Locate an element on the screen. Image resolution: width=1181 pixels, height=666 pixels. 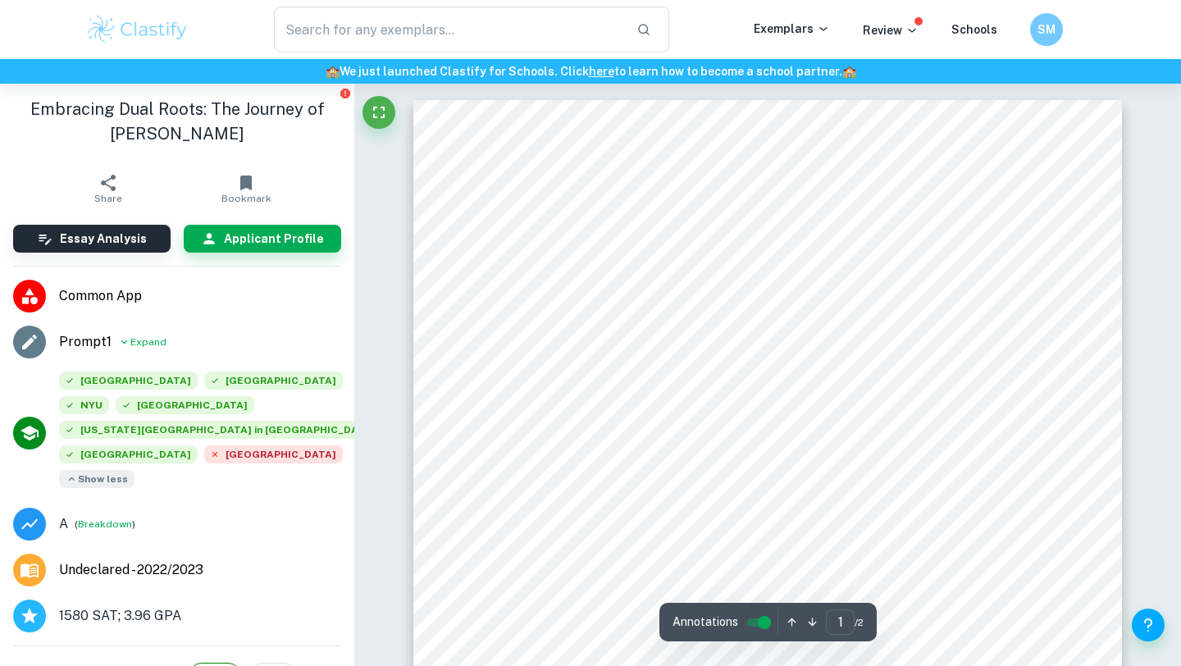
span: NYU is located at coordinates (84, 405).